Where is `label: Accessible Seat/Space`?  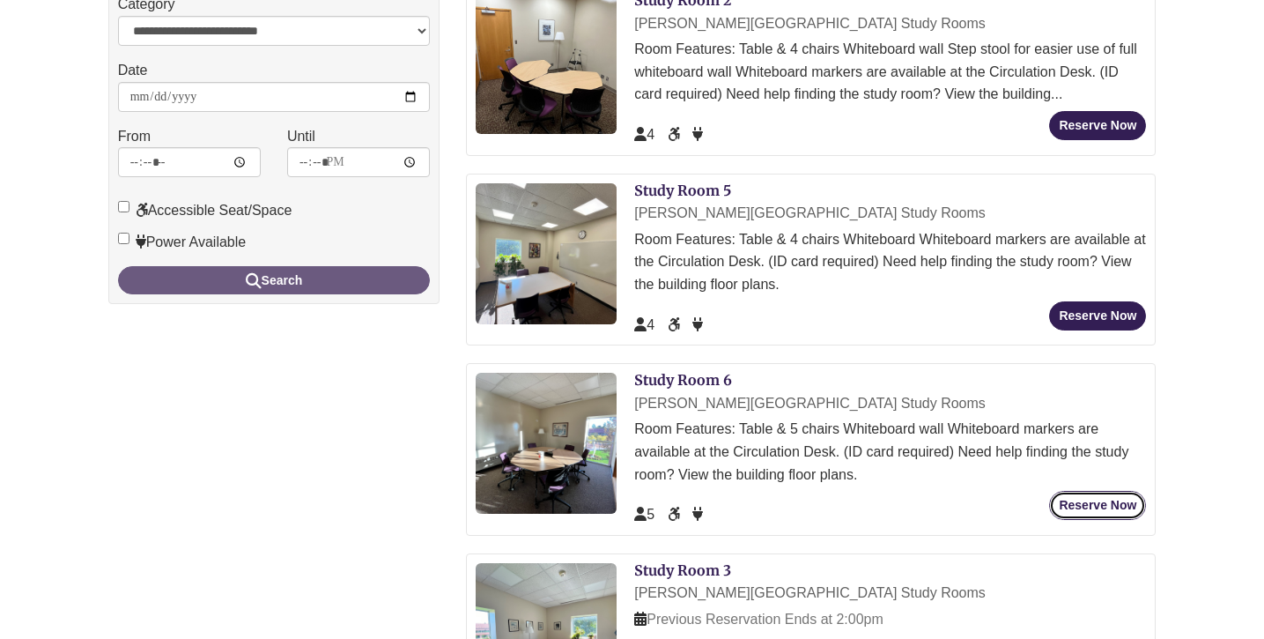
label: Accessible Seat/Space is located at coordinates (205, 211).